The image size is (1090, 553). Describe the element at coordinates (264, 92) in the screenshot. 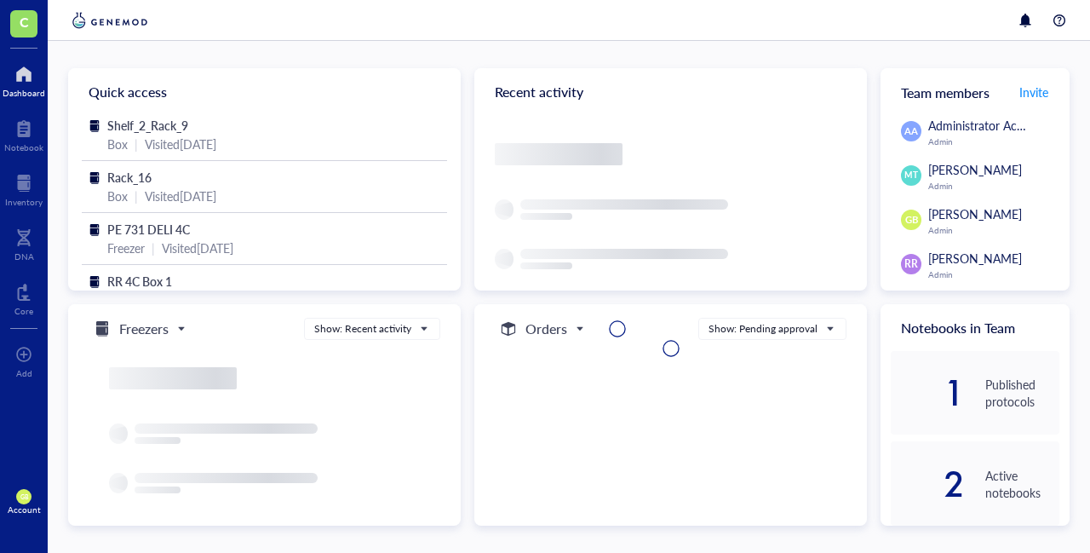

I see `div: Quick access` at that location.